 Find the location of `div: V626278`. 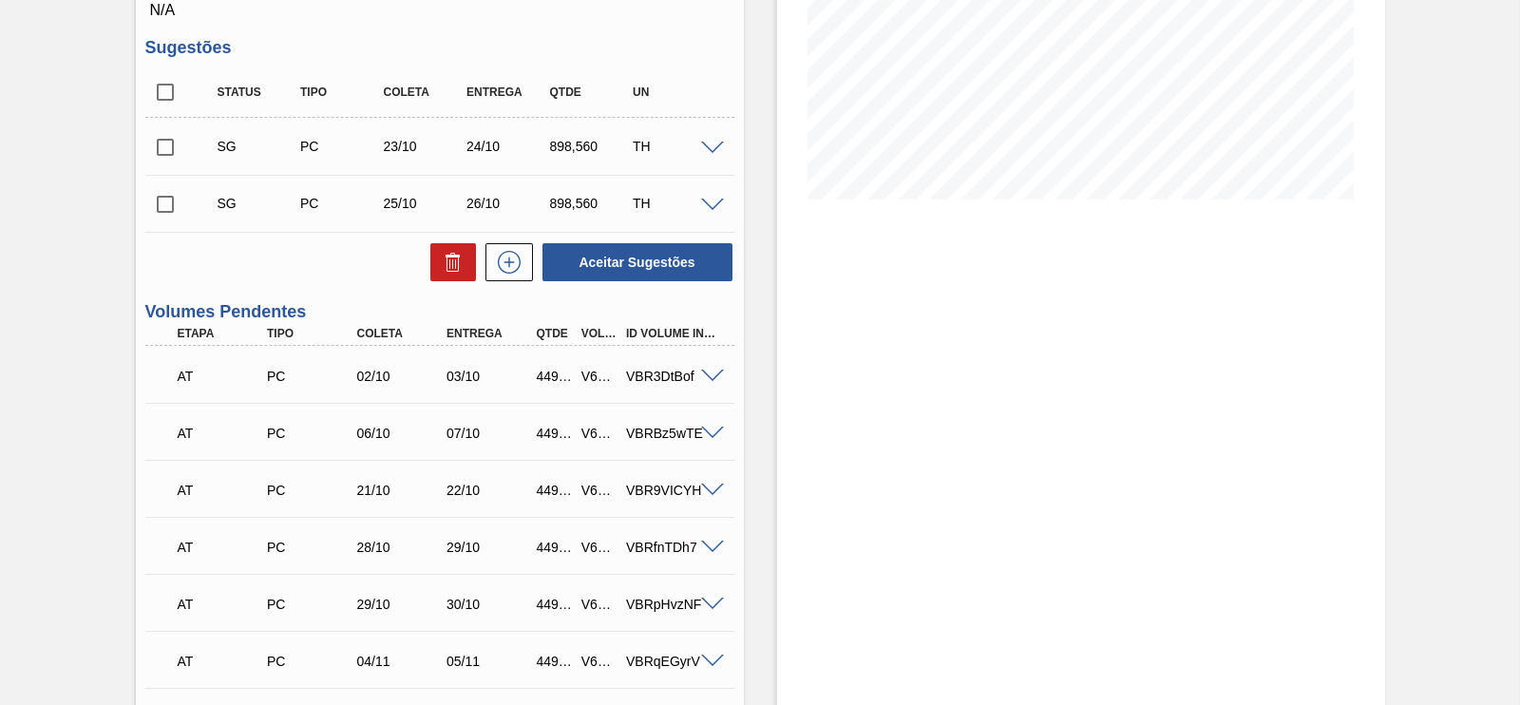

div: V626278 is located at coordinates (600, 490).